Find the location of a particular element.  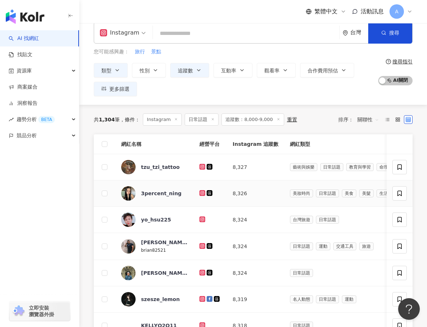

span: 更多篩選 is located at coordinates (119, 89).